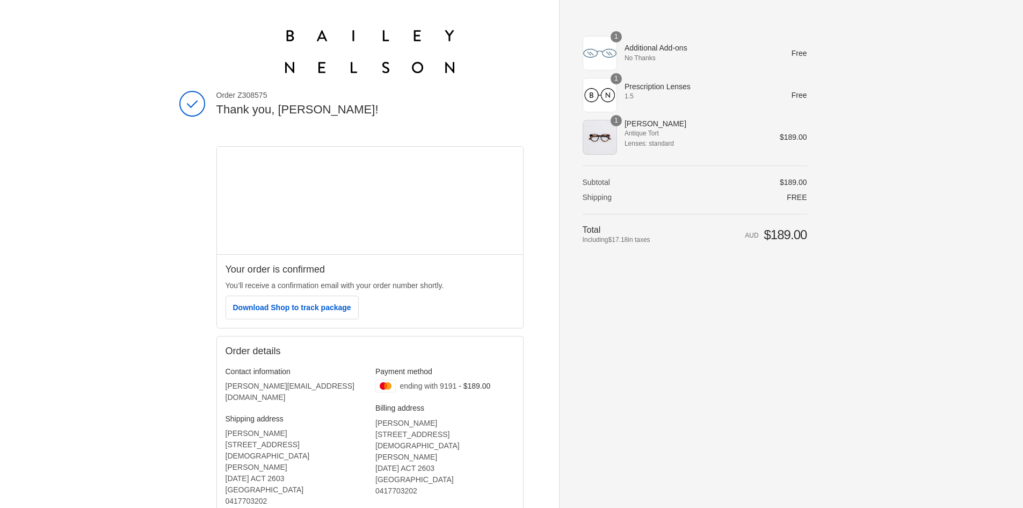  I want to click on img: Bailey Nelson Australia, so click(370, 52).